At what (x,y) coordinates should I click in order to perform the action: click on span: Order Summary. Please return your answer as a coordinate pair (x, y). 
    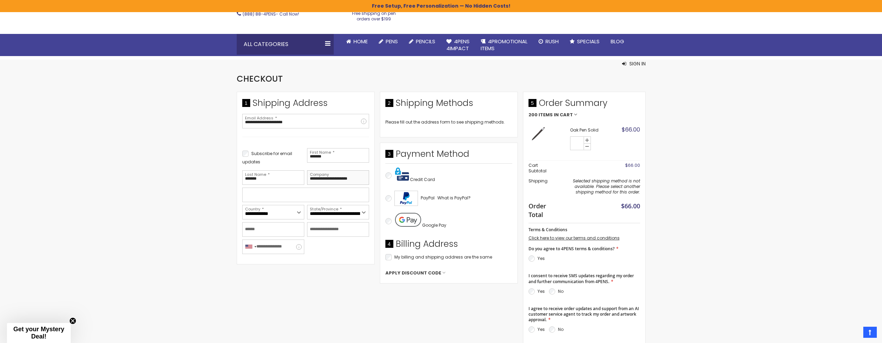
    Looking at the image, I should click on (584, 105).